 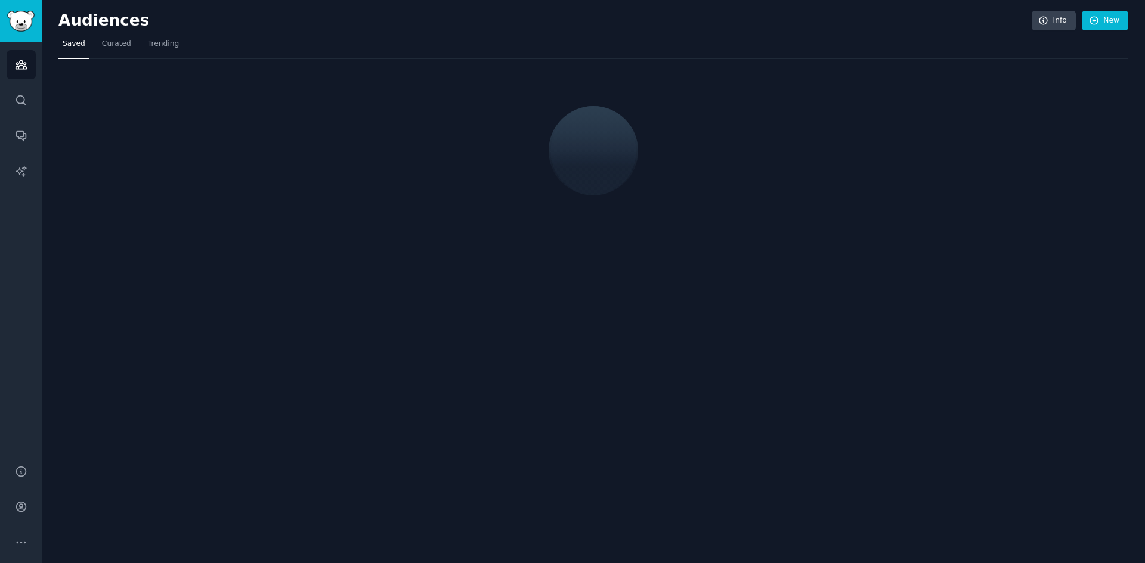 I want to click on a: Info, so click(x=1053, y=21).